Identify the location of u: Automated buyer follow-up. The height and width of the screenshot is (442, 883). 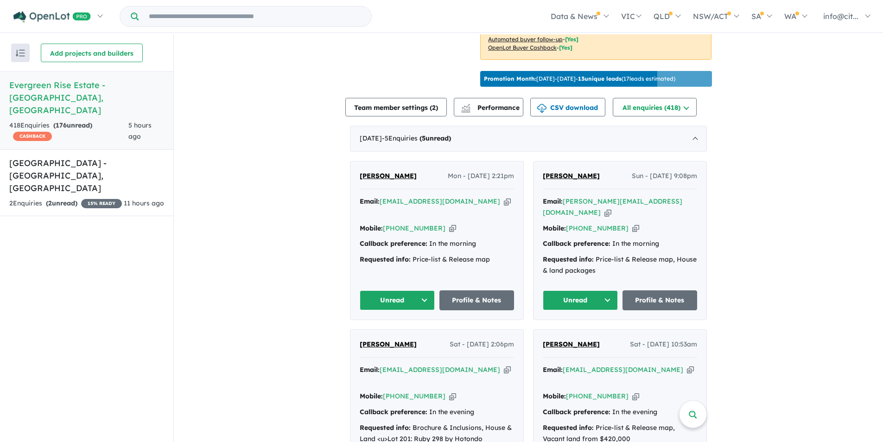
(525, 39).